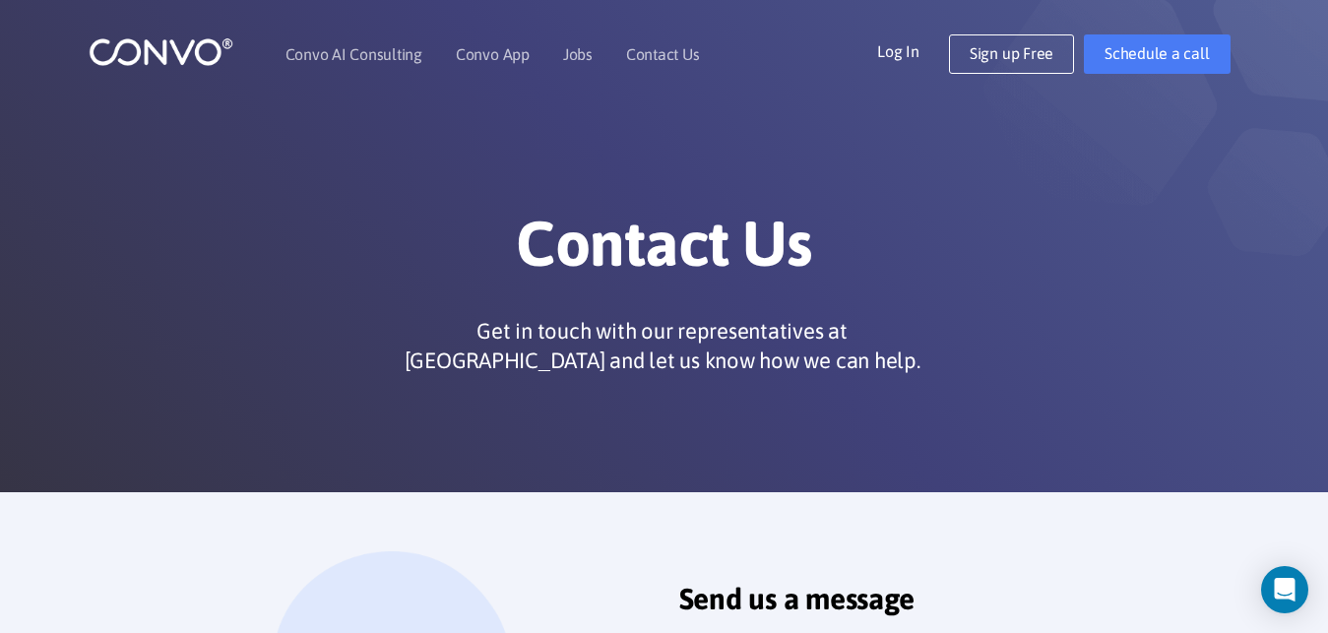 This screenshot has width=1328, height=633. What do you see at coordinates (1157, 54) in the screenshot?
I see `a: Schedule a call` at bounding box center [1157, 54].